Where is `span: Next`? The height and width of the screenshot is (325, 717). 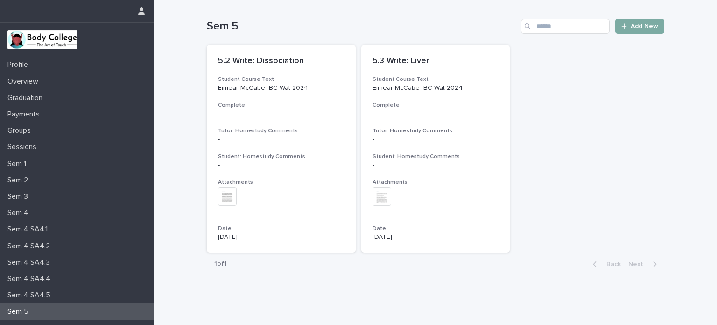
span: Next is located at coordinates (639, 264).